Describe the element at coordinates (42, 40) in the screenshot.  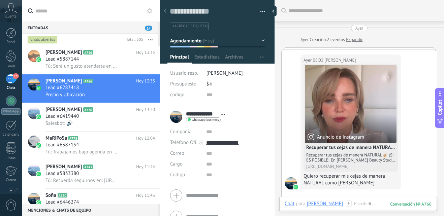
I see `div: Chats abiertos` at that location.